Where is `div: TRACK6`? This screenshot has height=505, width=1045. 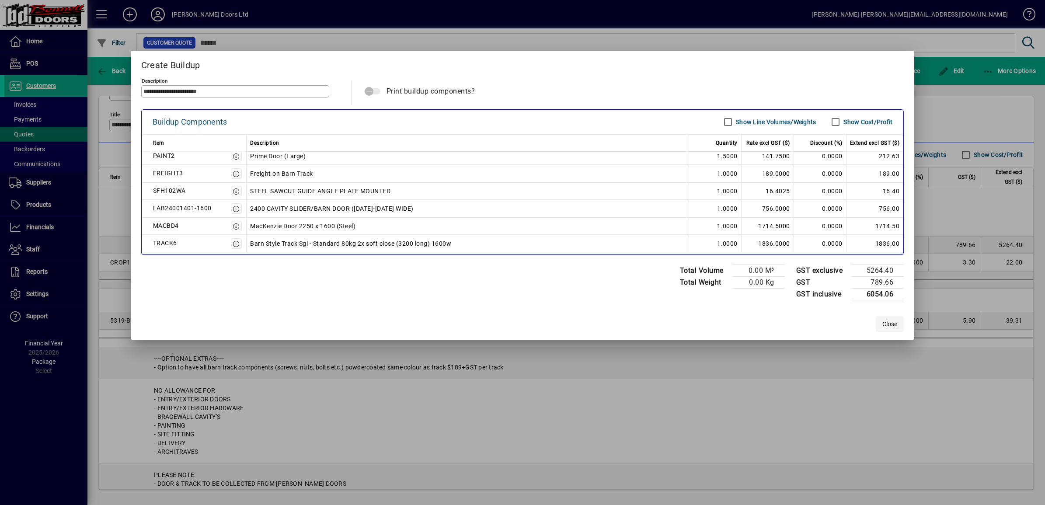
div: TRACK6 is located at coordinates (165, 243).